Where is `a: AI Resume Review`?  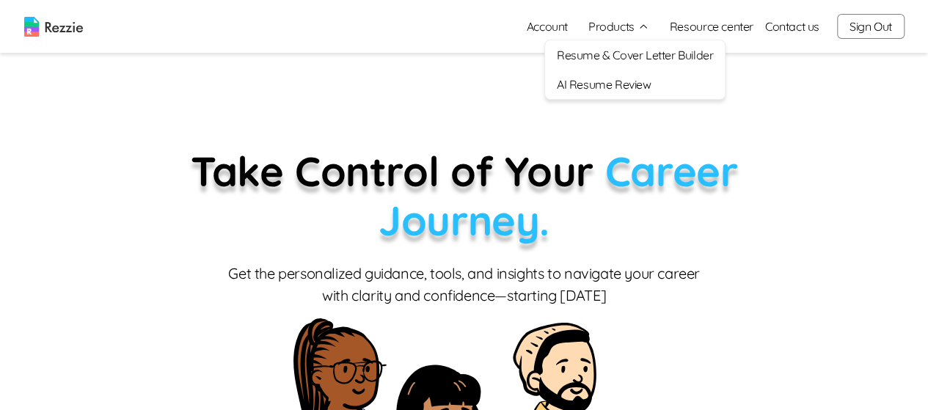
a: AI Resume Review is located at coordinates (635, 84).